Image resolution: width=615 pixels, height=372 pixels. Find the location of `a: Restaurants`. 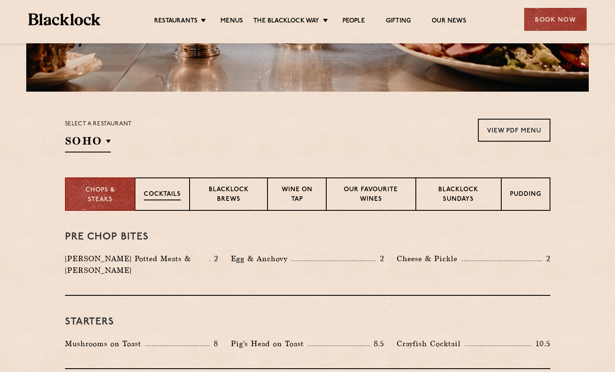

a: Restaurants is located at coordinates (176, 22).